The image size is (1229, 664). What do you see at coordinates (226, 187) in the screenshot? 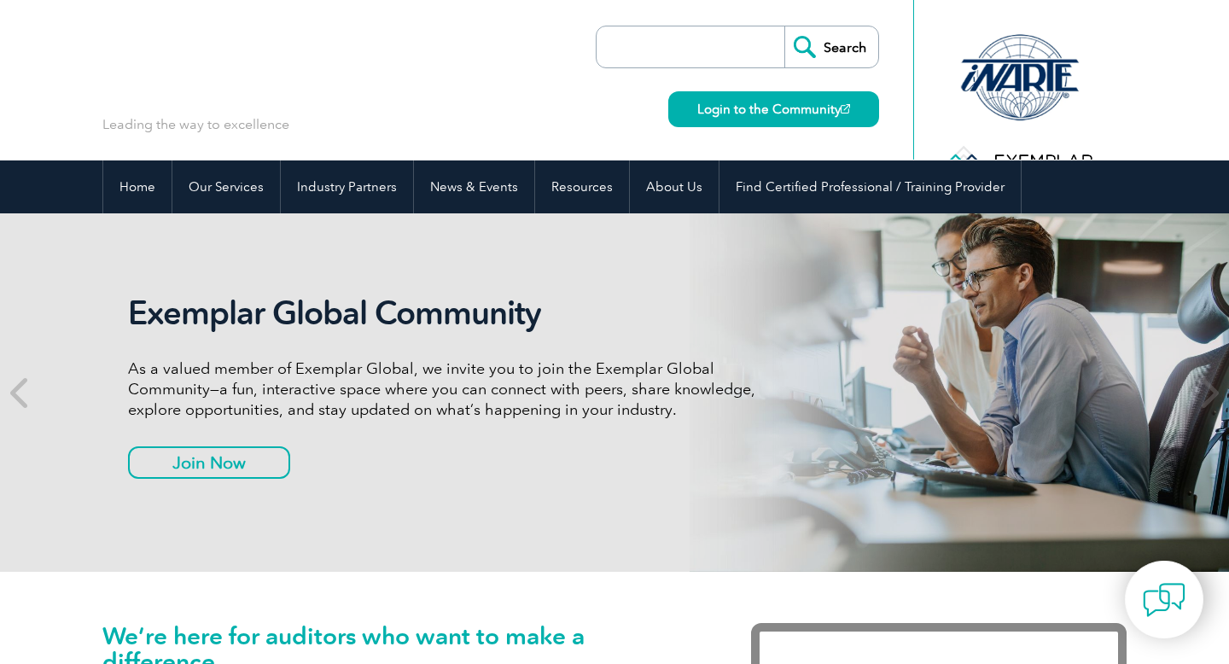
I see `a: Our Services` at bounding box center [226, 187].